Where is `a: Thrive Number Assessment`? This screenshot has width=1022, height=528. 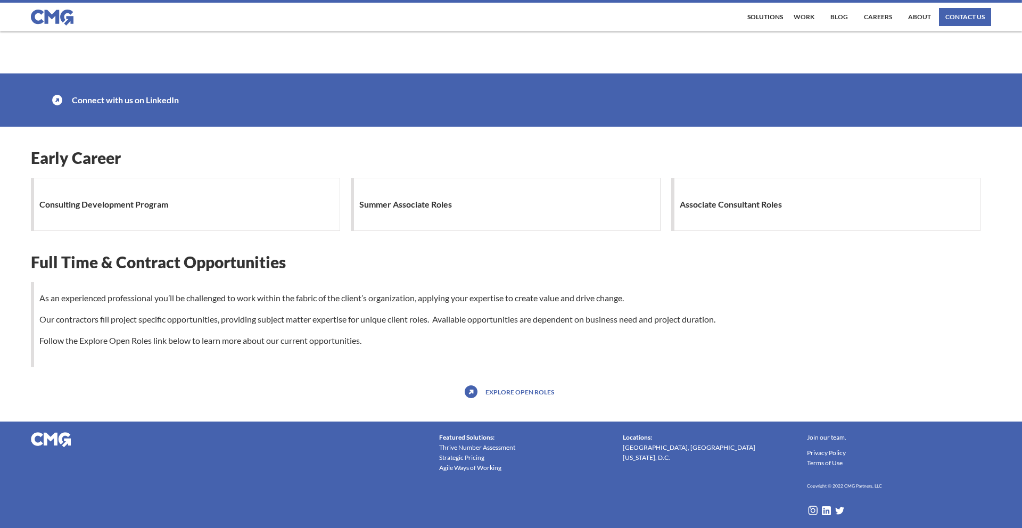
a: Thrive Number Assessment is located at coordinates (477, 447).